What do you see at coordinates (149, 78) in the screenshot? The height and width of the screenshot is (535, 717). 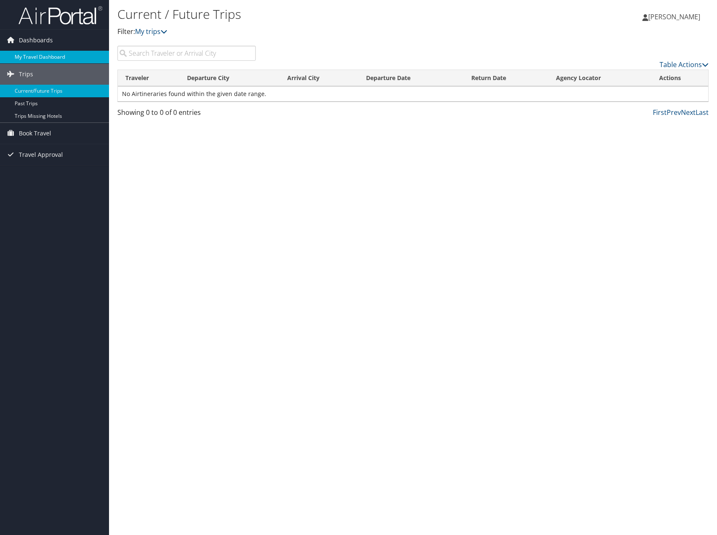 I see `th: Traveler: activate to sort column ascending` at bounding box center [149, 78].